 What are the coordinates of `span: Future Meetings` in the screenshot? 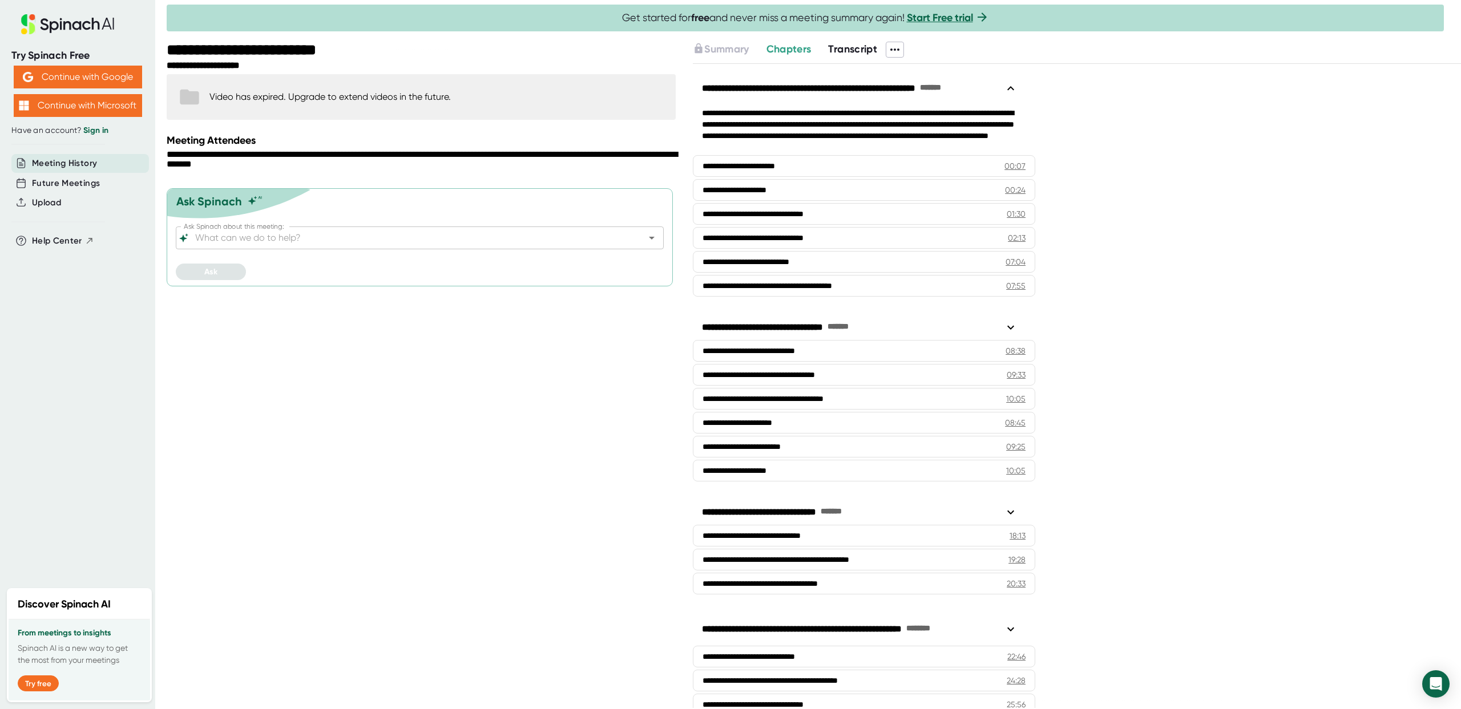 It's located at (66, 183).